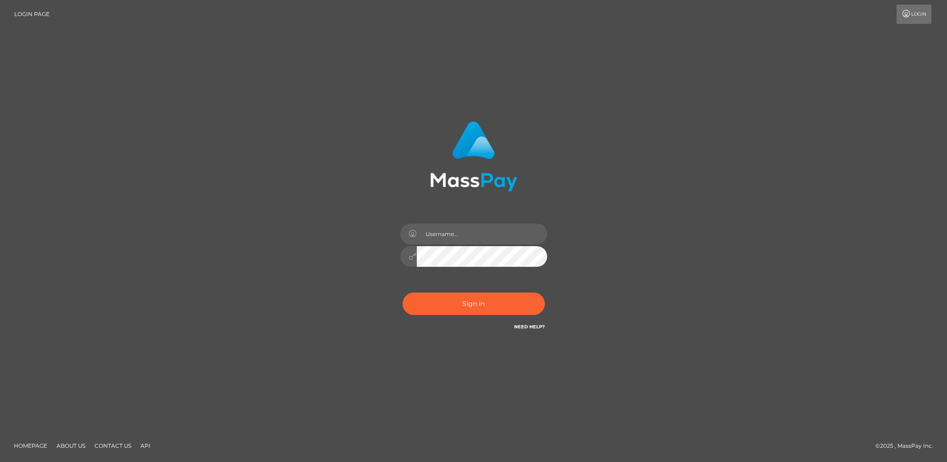  I want to click on a: About Us, so click(71, 445).